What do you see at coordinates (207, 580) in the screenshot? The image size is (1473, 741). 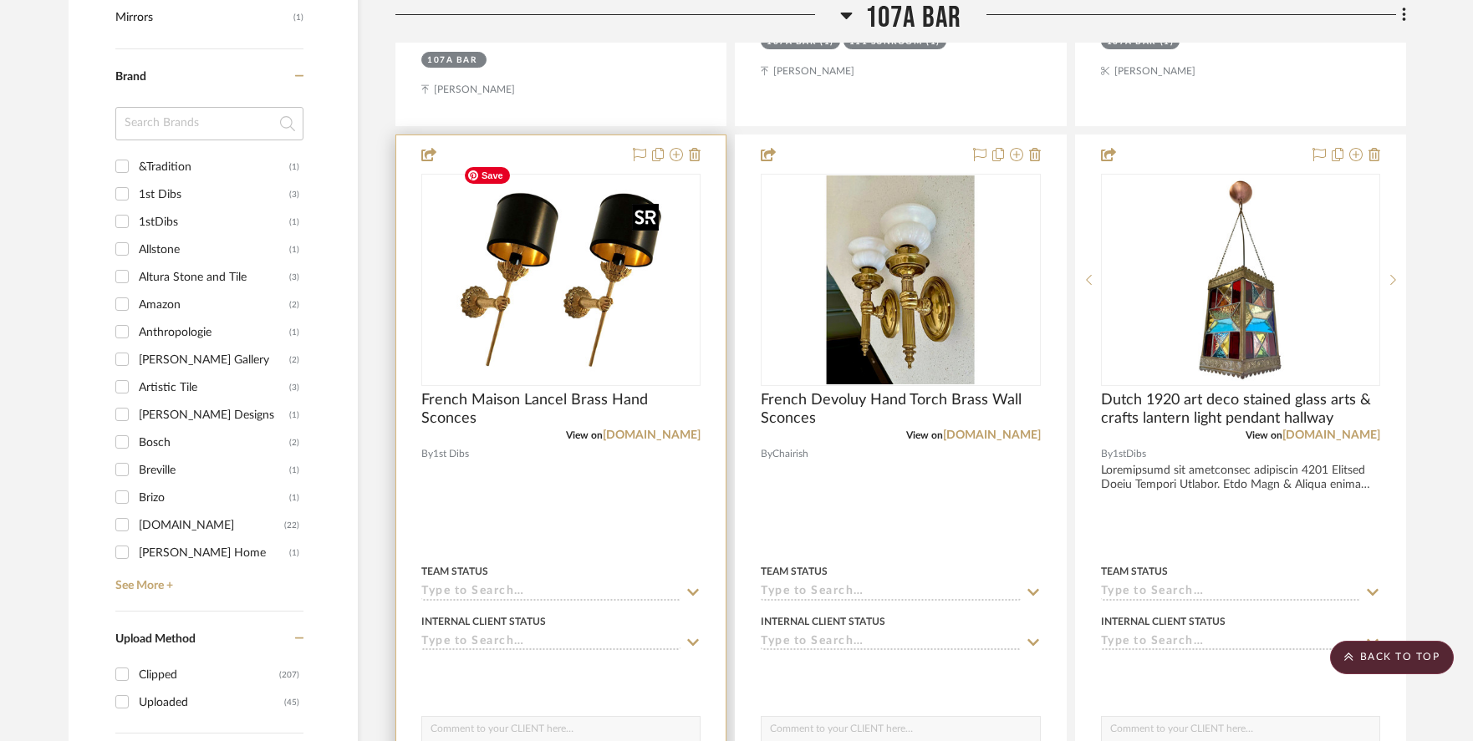 I see `a: See More +` at bounding box center [207, 580].